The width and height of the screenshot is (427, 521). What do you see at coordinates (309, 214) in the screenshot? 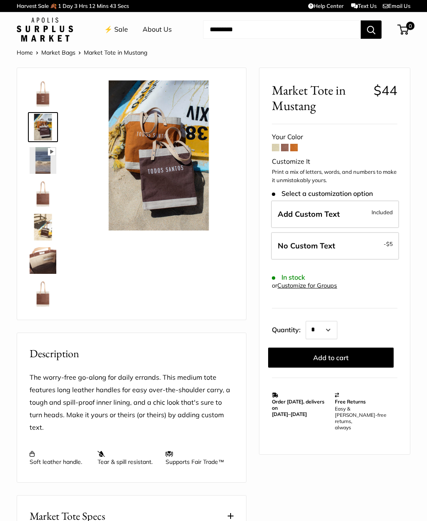
I see `span: Add Custom Text` at bounding box center [309, 214].